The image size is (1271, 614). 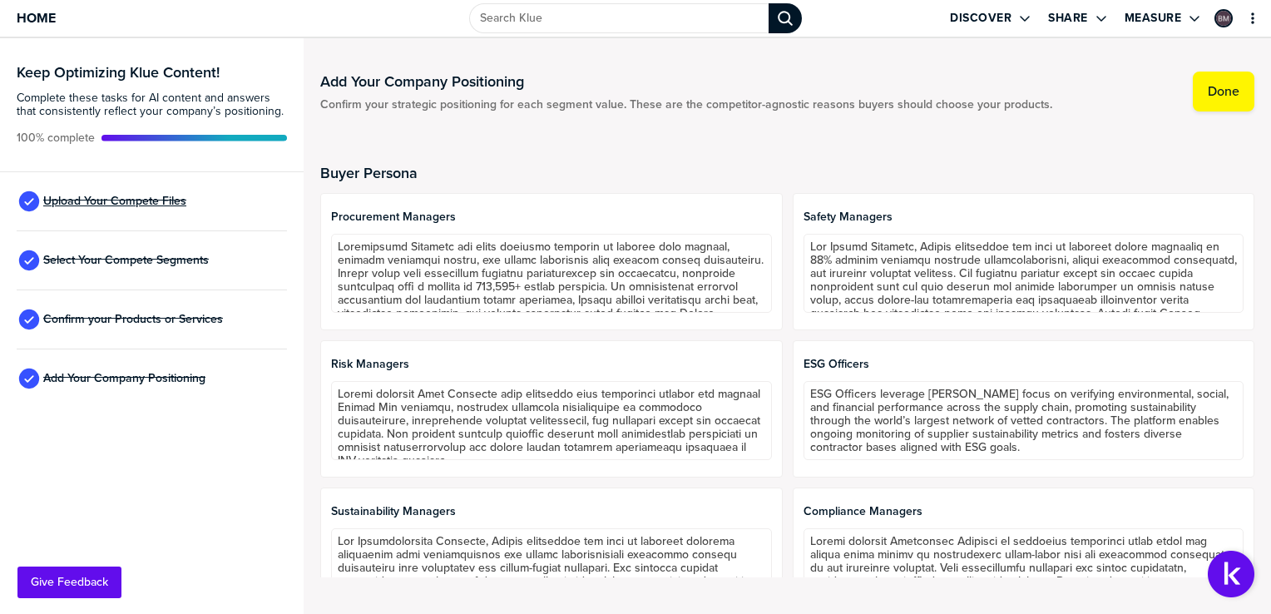 I want to click on textarea: Lor Ipsumd Sitametc, Adipis elitseddoe tem inci ut laboreet dolore magnaaliq en 88% adminim venia..., so click(x=1023, y=273).